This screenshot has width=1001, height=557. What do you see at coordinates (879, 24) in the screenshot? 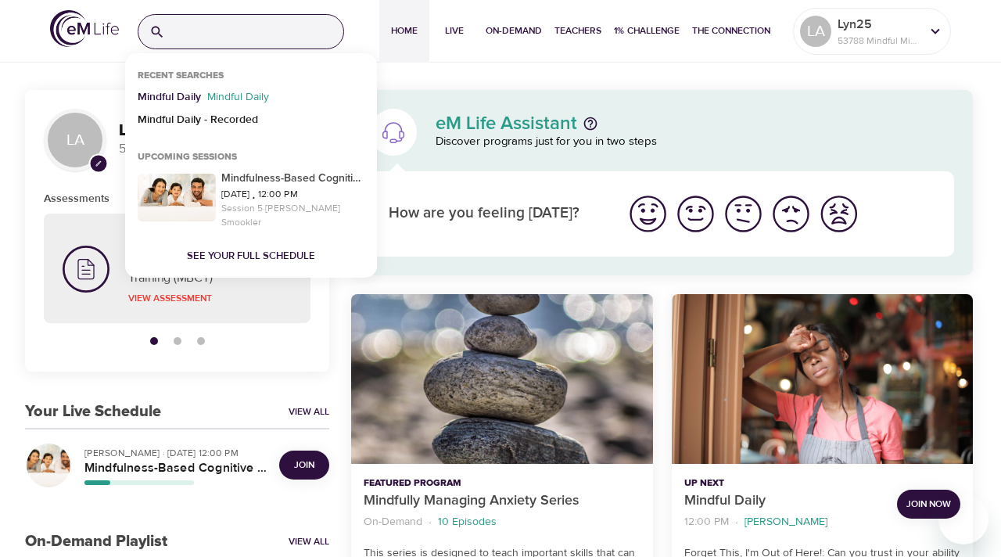
I see `p: Lyn25` at bounding box center [879, 24].